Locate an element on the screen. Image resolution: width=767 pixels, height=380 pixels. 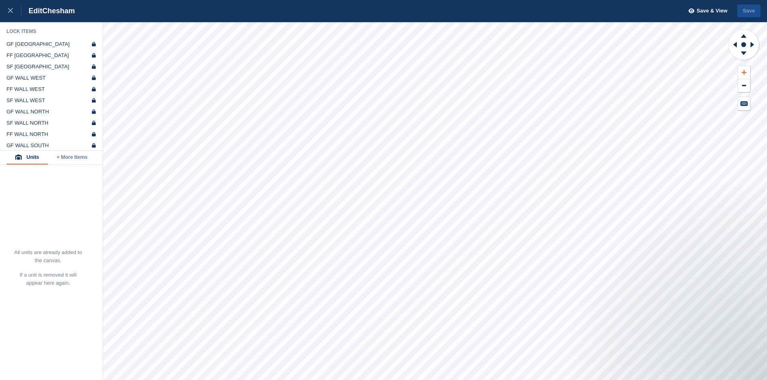
div: FF WALL WEST is located at coordinates (25, 89).